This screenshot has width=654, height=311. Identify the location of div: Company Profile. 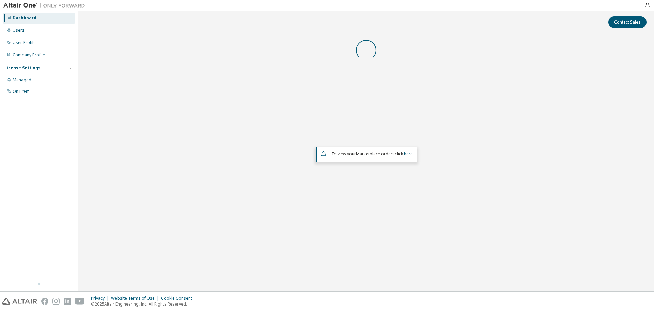
(29, 55).